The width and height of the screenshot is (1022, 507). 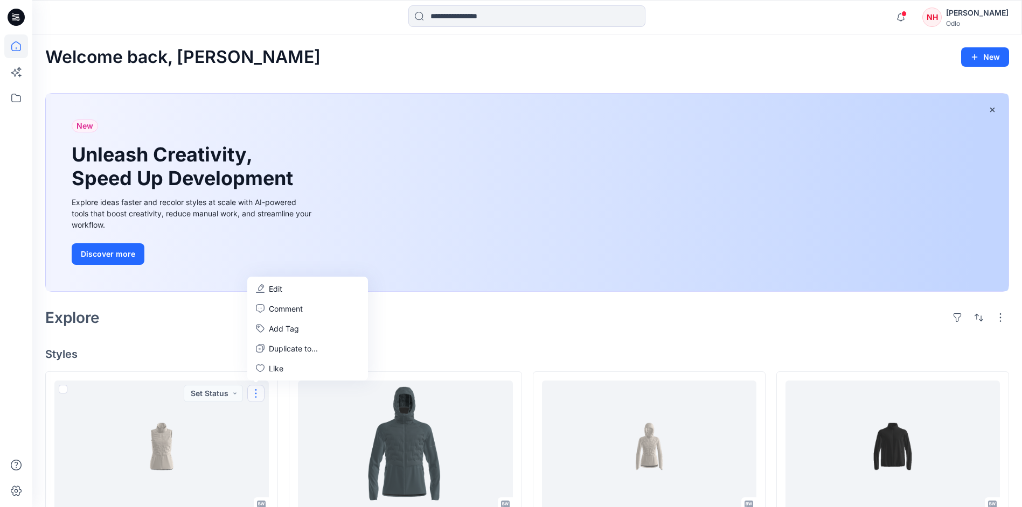 I want to click on p: Comment, so click(x=285, y=309).